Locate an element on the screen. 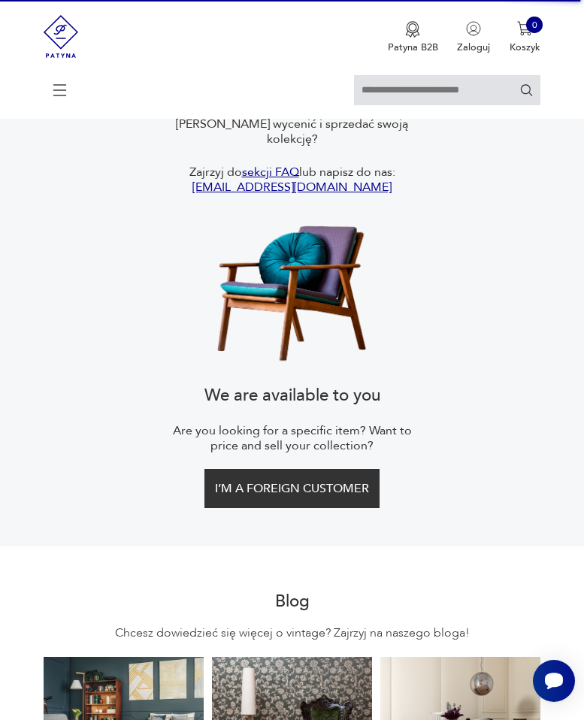 The height and width of the screenshot is (720, 584). p: Patyna B2B is located at coordinates (413, 47).